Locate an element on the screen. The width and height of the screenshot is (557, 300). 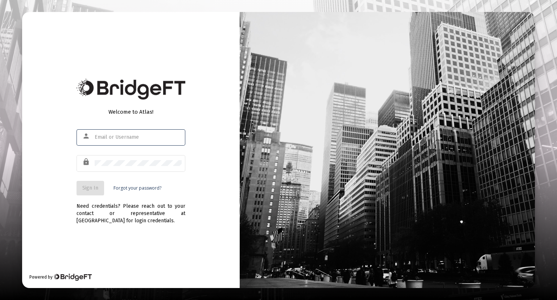
mat-icon: lock is located at coordinates (87, 162).